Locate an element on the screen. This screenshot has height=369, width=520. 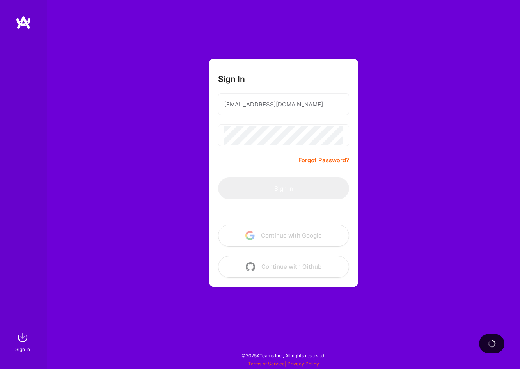
img: loading is located at coordinates (492, 344).